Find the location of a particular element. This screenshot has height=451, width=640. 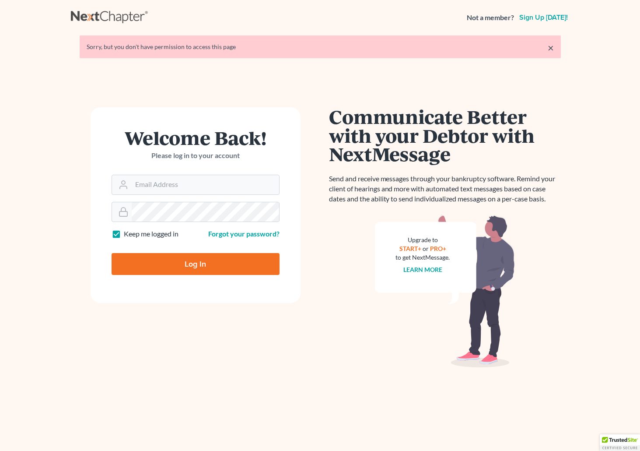

div: Upgrade to is located at coordinates (423, 240).